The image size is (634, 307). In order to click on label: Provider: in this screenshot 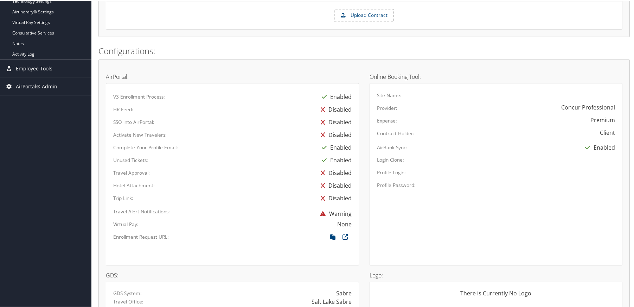, I will do `click(387, 107)`.